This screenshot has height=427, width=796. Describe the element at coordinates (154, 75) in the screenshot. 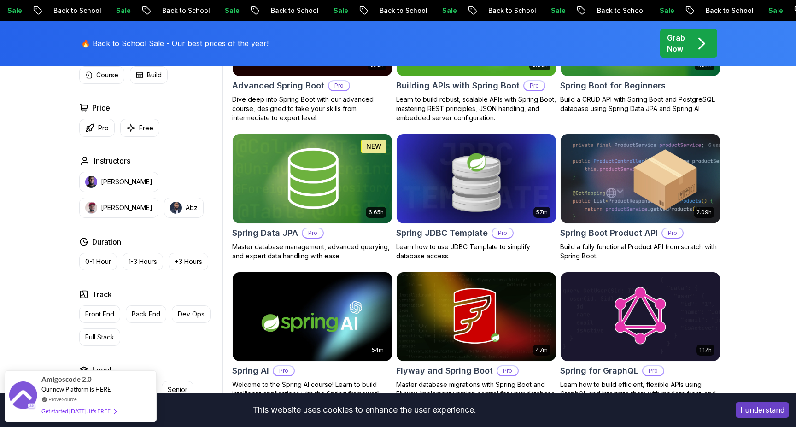

I see `p: Build` at that location.